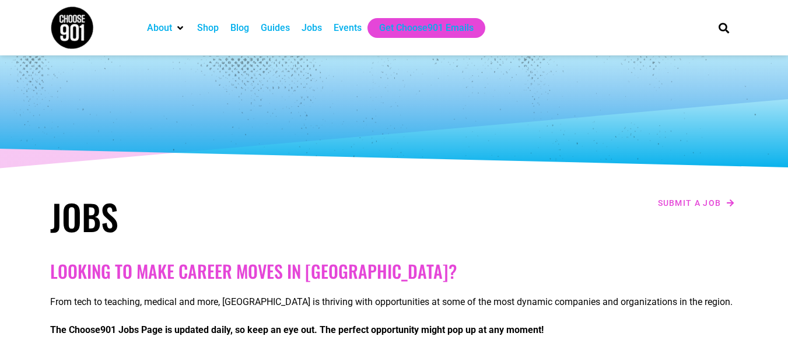 This screenshot has height=354, width=788. Describe the element at coordinates (240, 28) in the screenshot. I see `div: Blog` at that location.